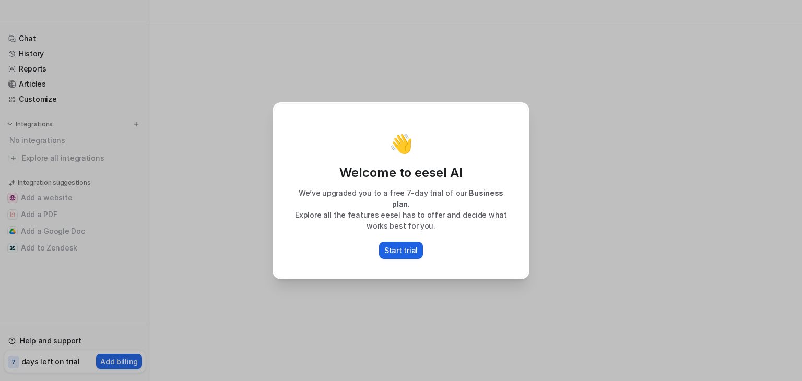  I want to click on button: Start trial, so click(401, 250).